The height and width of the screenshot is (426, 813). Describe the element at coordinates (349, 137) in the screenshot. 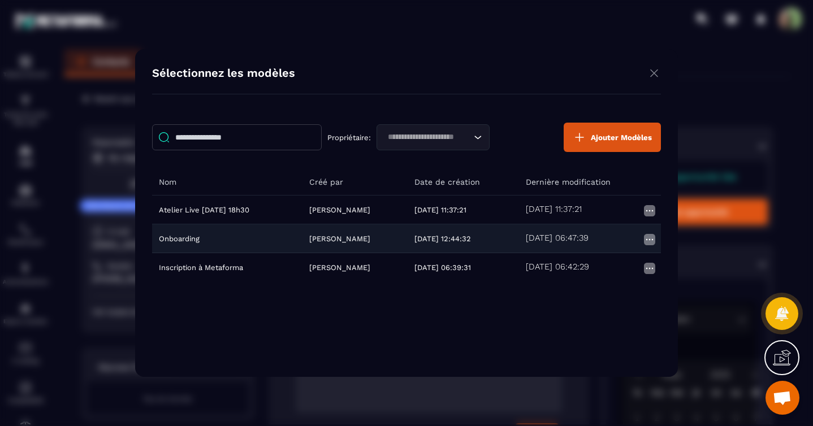

I see `p: Propriétaire:` at that location.